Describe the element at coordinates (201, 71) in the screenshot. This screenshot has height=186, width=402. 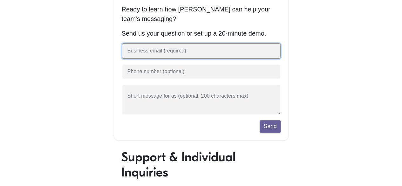
I see `input: Phone number (optional)` at that location.